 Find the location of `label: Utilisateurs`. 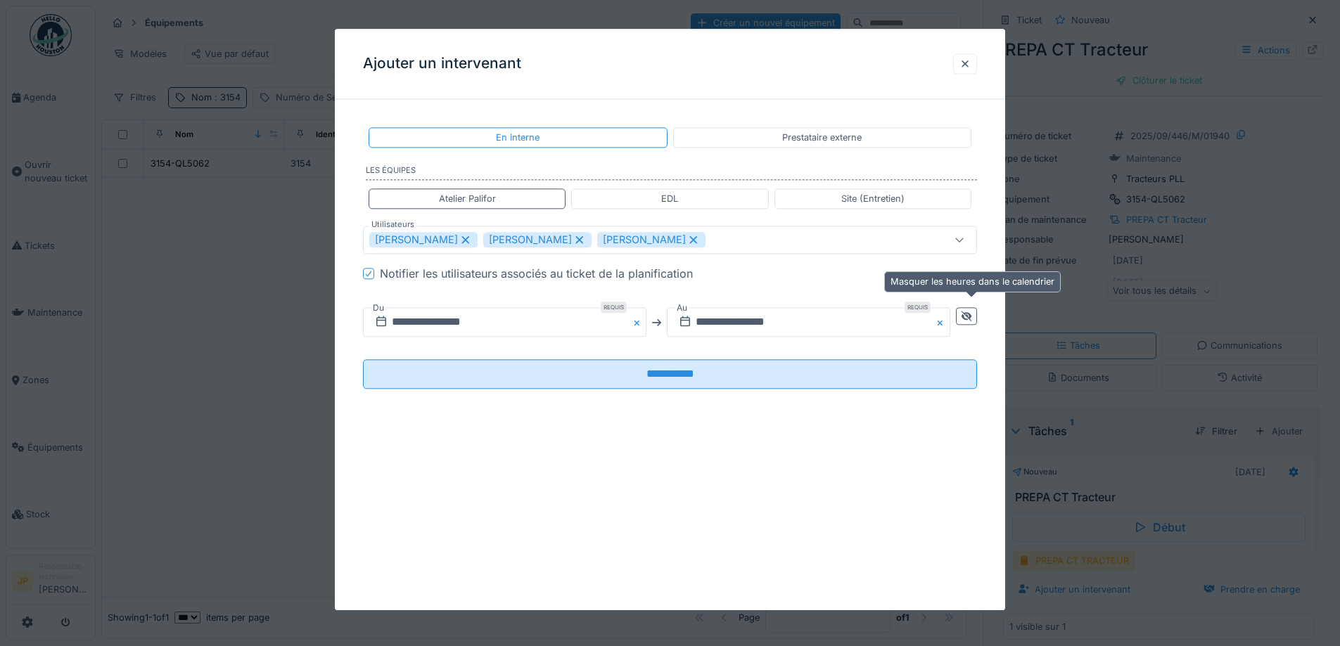

label: Utilisateurs is located at coordinates (392, 225).